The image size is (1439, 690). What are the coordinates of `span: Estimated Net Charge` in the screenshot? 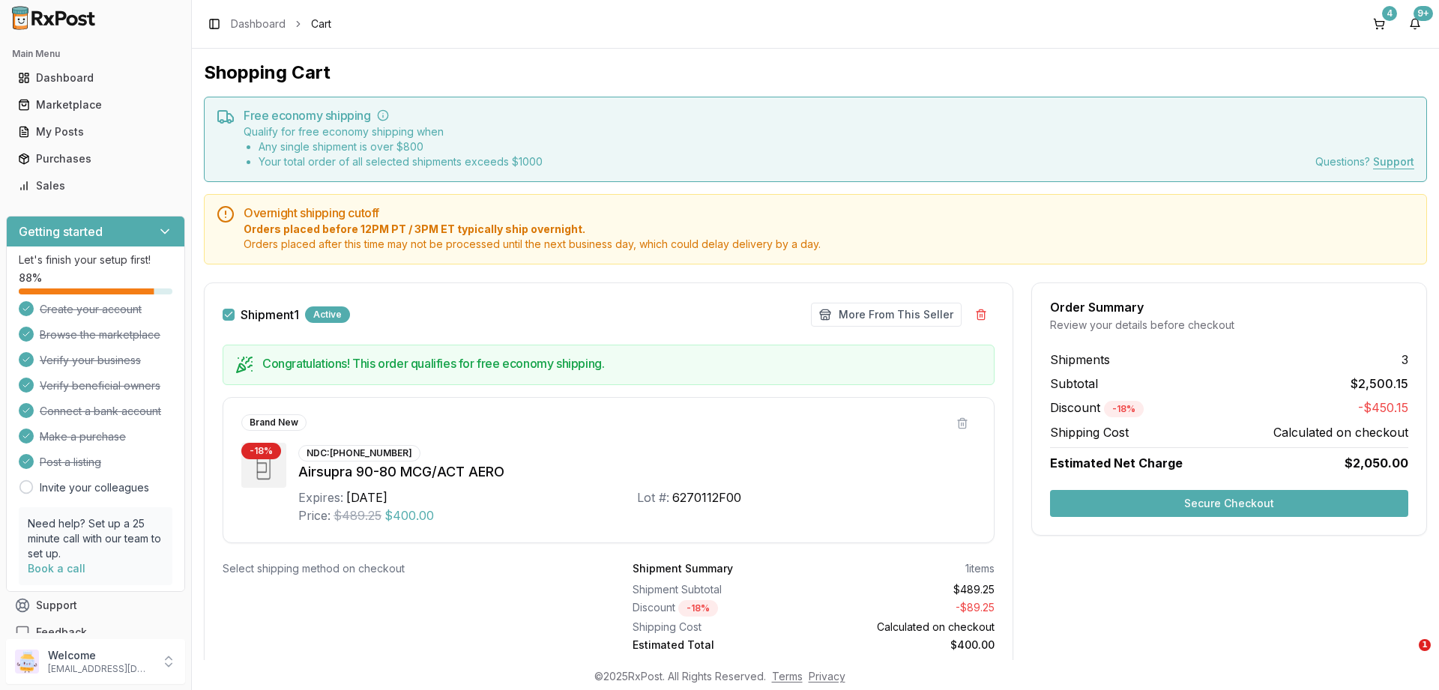 It's located at (1116, 463).